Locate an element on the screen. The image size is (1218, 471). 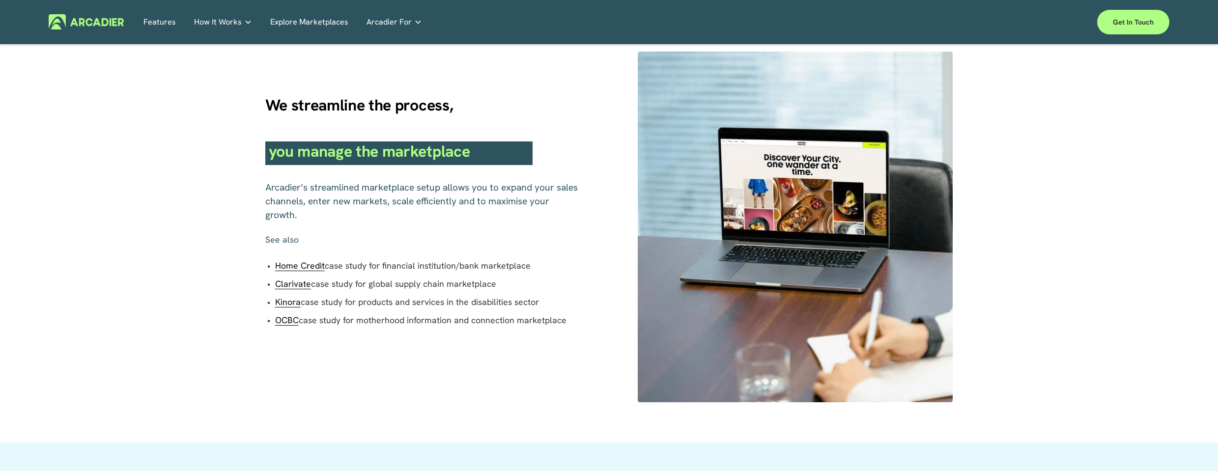
a: Get in touch is located at coordinates (1133, 22).